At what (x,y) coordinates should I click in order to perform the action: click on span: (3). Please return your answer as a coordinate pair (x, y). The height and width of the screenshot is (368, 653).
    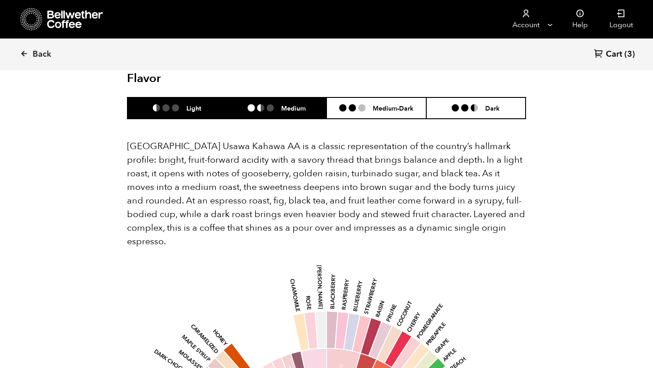
    Looking at the image, I should click on (629, 54).